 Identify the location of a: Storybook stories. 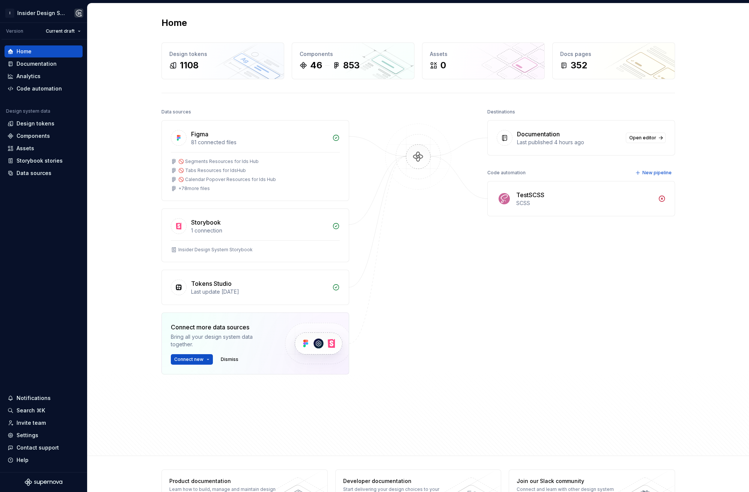
(44, 161).